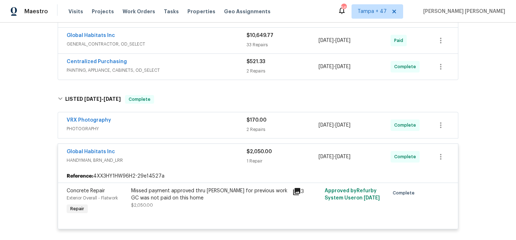 This screenshot has height=240, width=516. I want to click on div: 1 Repair, so click(283, 161).